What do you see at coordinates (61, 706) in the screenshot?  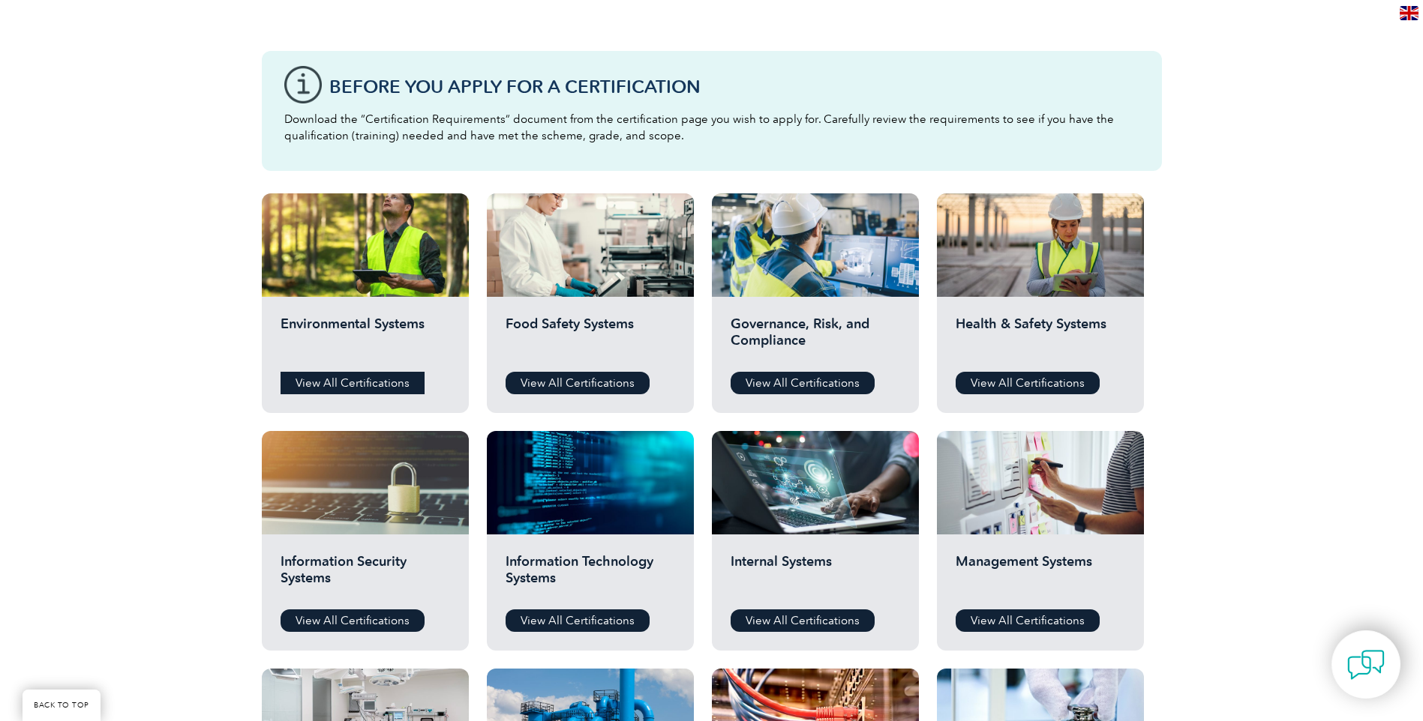 I see `a: BACK TO TOP` at bounding box center [61, 706].